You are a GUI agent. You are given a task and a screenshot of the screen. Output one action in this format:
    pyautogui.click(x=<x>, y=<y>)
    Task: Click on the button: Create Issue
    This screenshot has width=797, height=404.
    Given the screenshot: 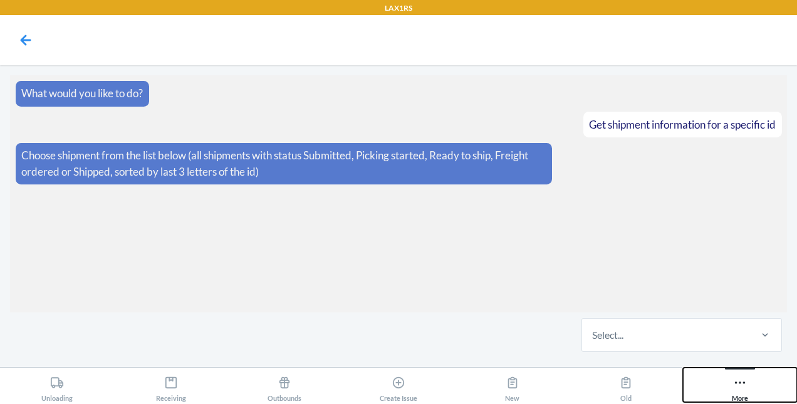 What is the action you would take?
    pyautogui.click(x=399, y=384)
    